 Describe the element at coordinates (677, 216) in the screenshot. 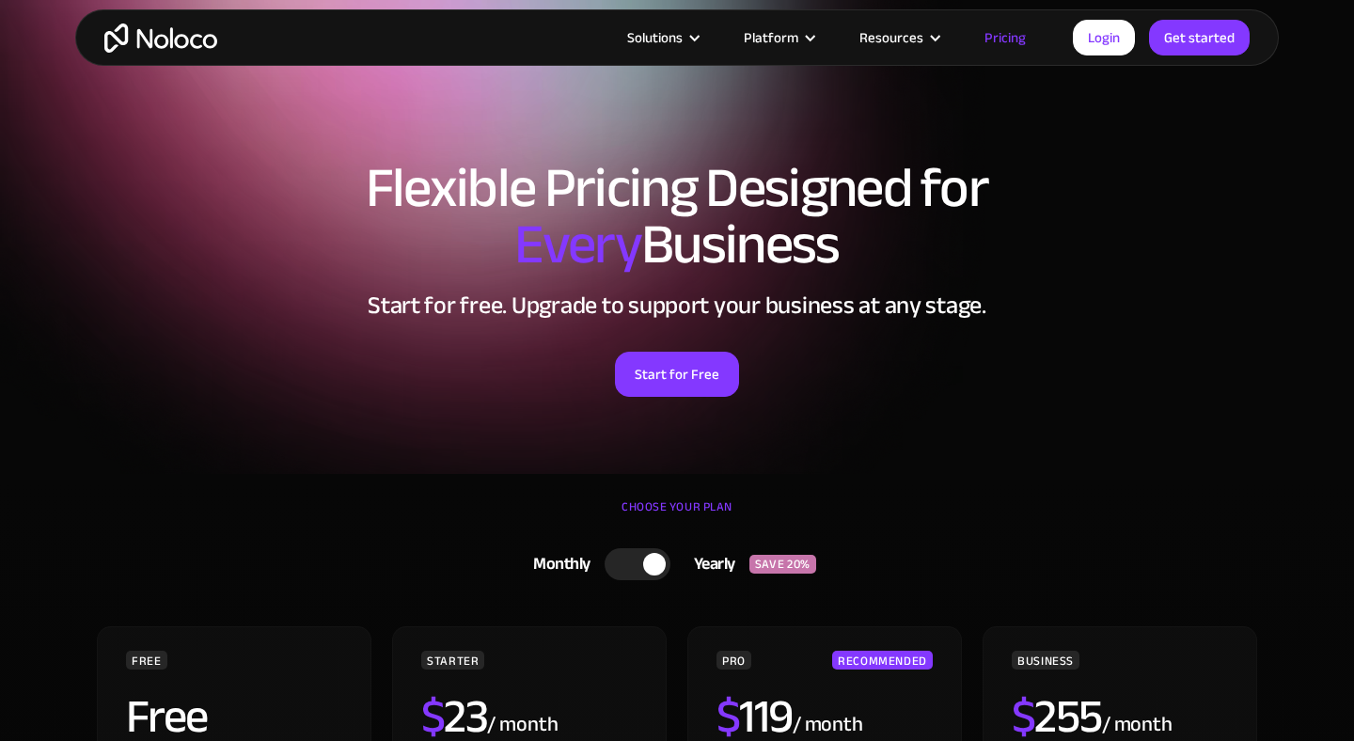

I see `h1: Flexible Pricing Designed for Business` at that location.